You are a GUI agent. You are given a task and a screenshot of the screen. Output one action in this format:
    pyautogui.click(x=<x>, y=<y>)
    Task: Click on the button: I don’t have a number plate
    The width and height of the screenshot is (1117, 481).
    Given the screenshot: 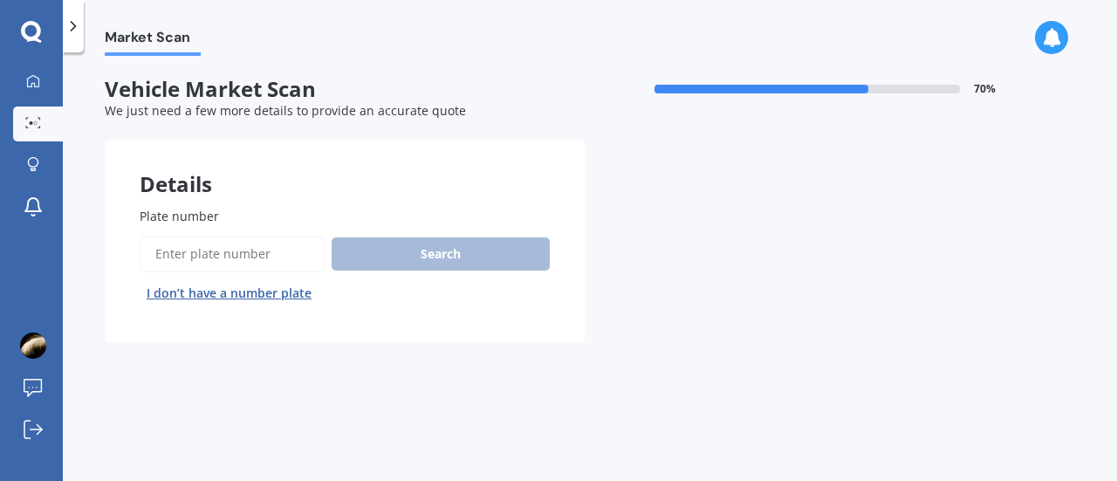 What is the action you would take?
    pyautogui.click(x=229, y=293)
    